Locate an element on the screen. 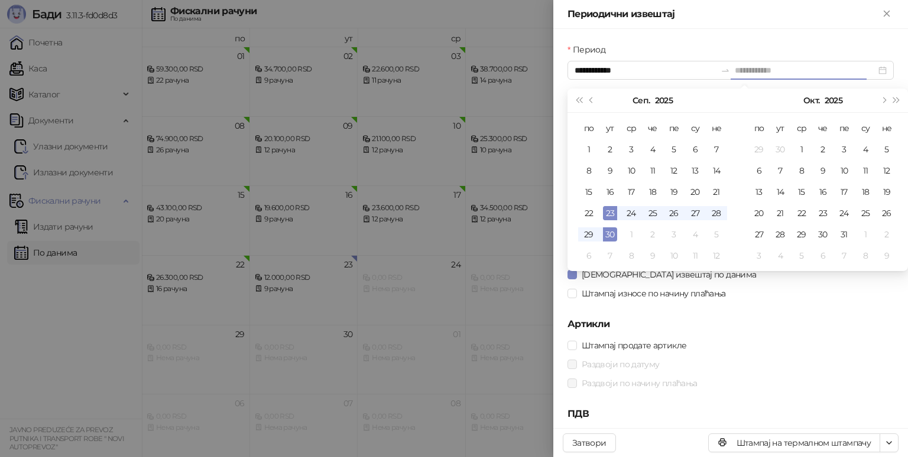  td: 2025-10-30 is located at coordinates (823, 235).